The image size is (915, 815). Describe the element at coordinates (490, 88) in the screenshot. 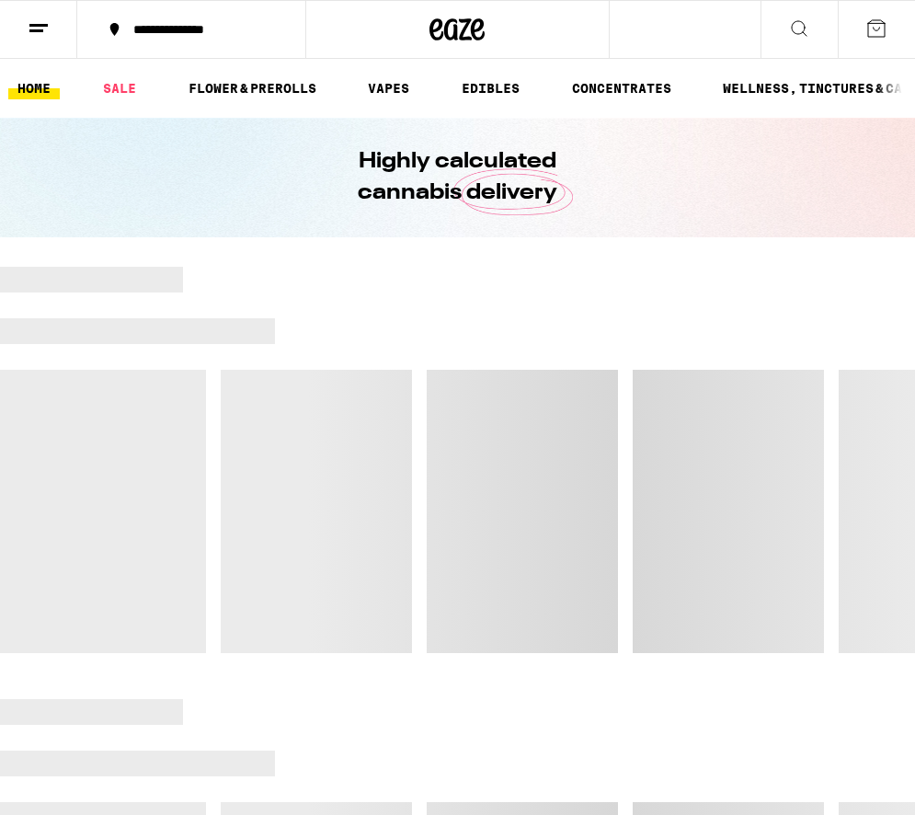

I see `a: EDIBLES` at that location.